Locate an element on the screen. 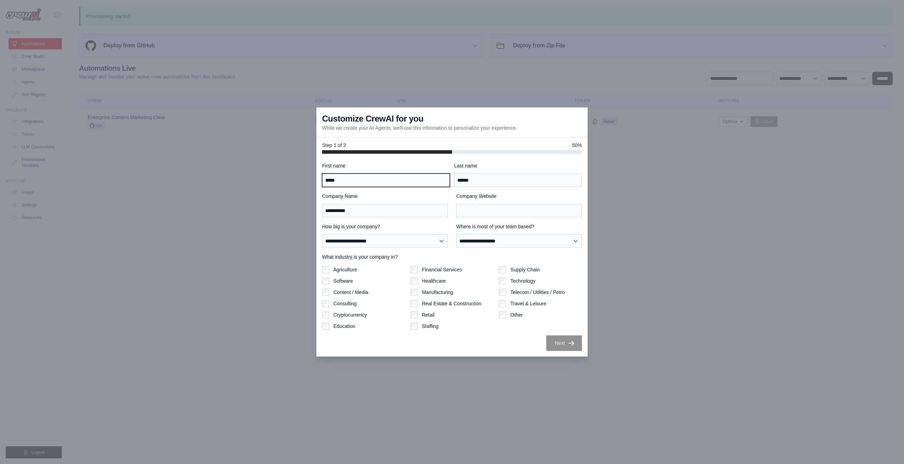 Image resolution: width=904 pixels, height=464 pixels. label: Company Website is located at coordinates (519, 196).